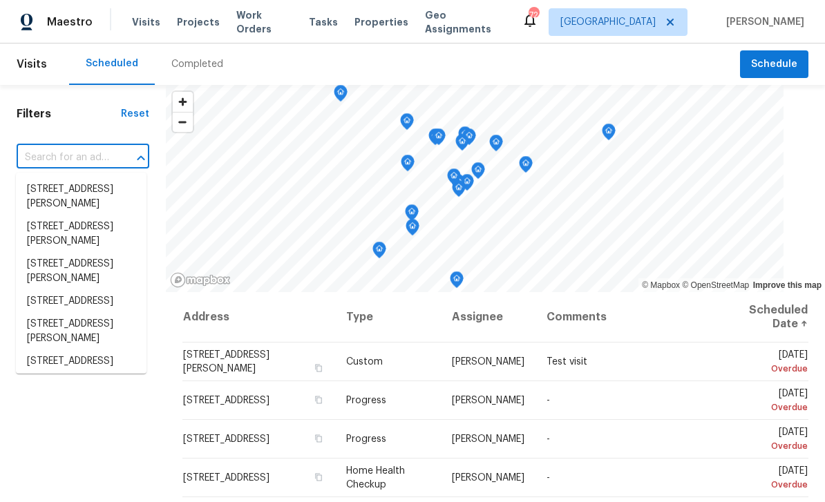 The image size is (825, 502). What do you see at coordinates (774, 64) in the screenshot?
I see `span: Schedule` at bounding box center [774, 64].